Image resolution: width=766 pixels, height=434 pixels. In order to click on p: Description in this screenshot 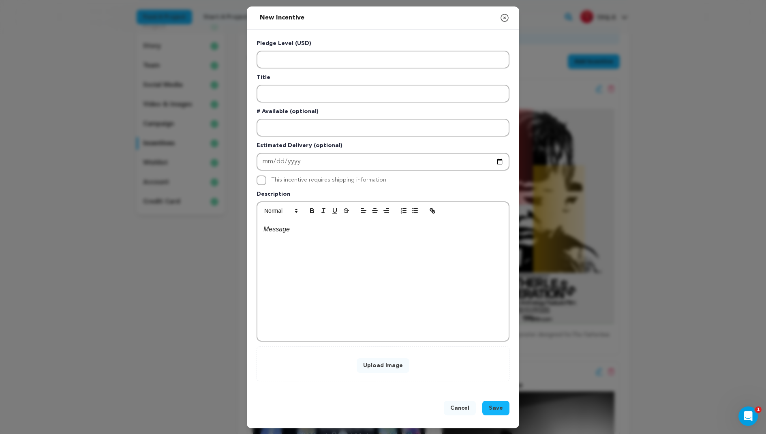, I will do `click(383, 196)`.